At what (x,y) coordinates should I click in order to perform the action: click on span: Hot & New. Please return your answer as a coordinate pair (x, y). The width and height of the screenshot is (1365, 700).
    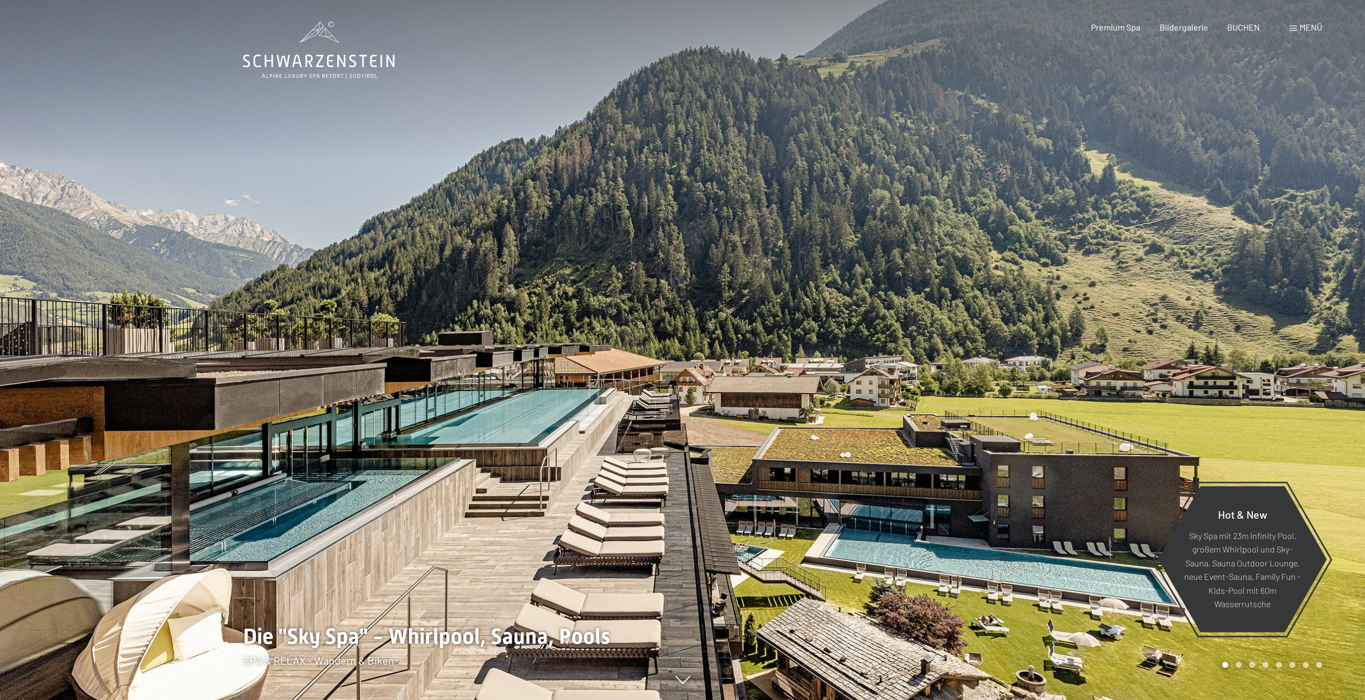
    Looking at the image, I should click on (1243, 514).